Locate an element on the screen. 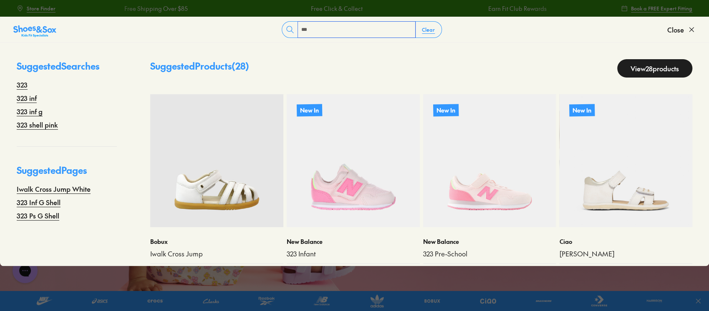 The width and height of the screenshot is (709, 311). p: Suggested Products is located at coordinates (199, 68).